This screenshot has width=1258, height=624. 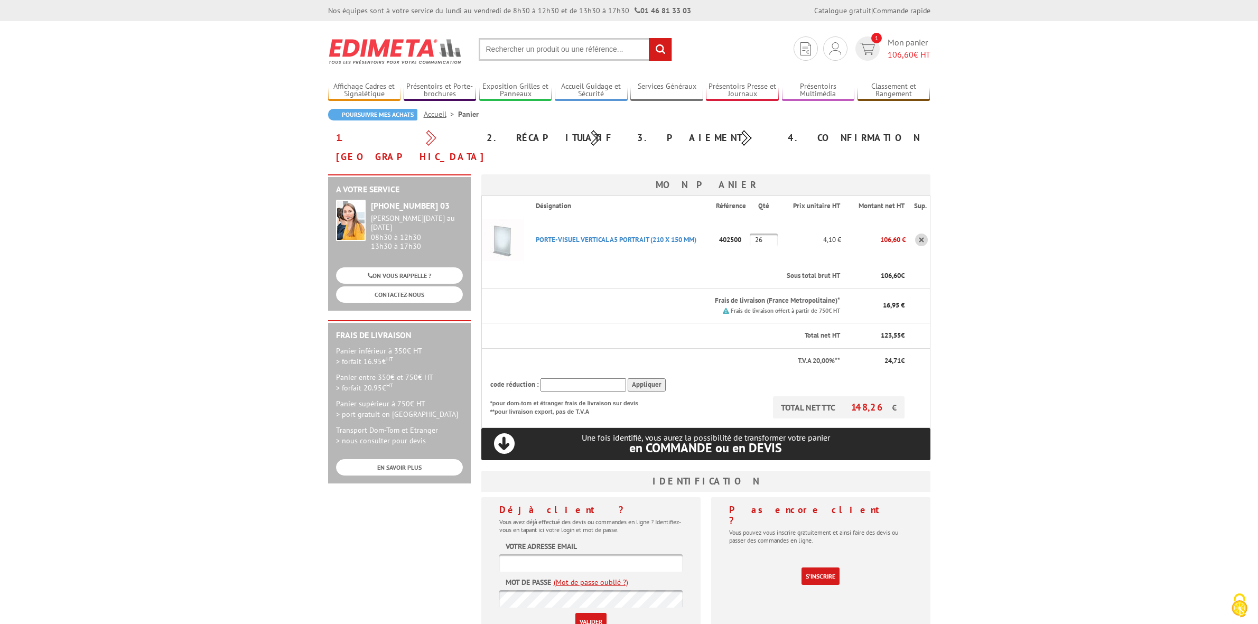 I want to click on img: picto.png, so click(x=726, y=311).